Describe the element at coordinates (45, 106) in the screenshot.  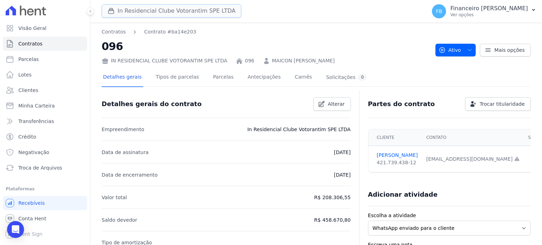
I see `a: Minha Carteira` at that location.